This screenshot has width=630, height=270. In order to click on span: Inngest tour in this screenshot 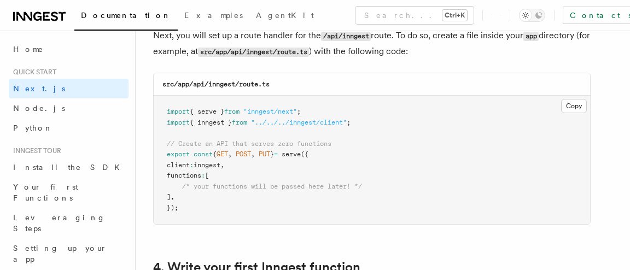, I will do `click(35, 151)`.